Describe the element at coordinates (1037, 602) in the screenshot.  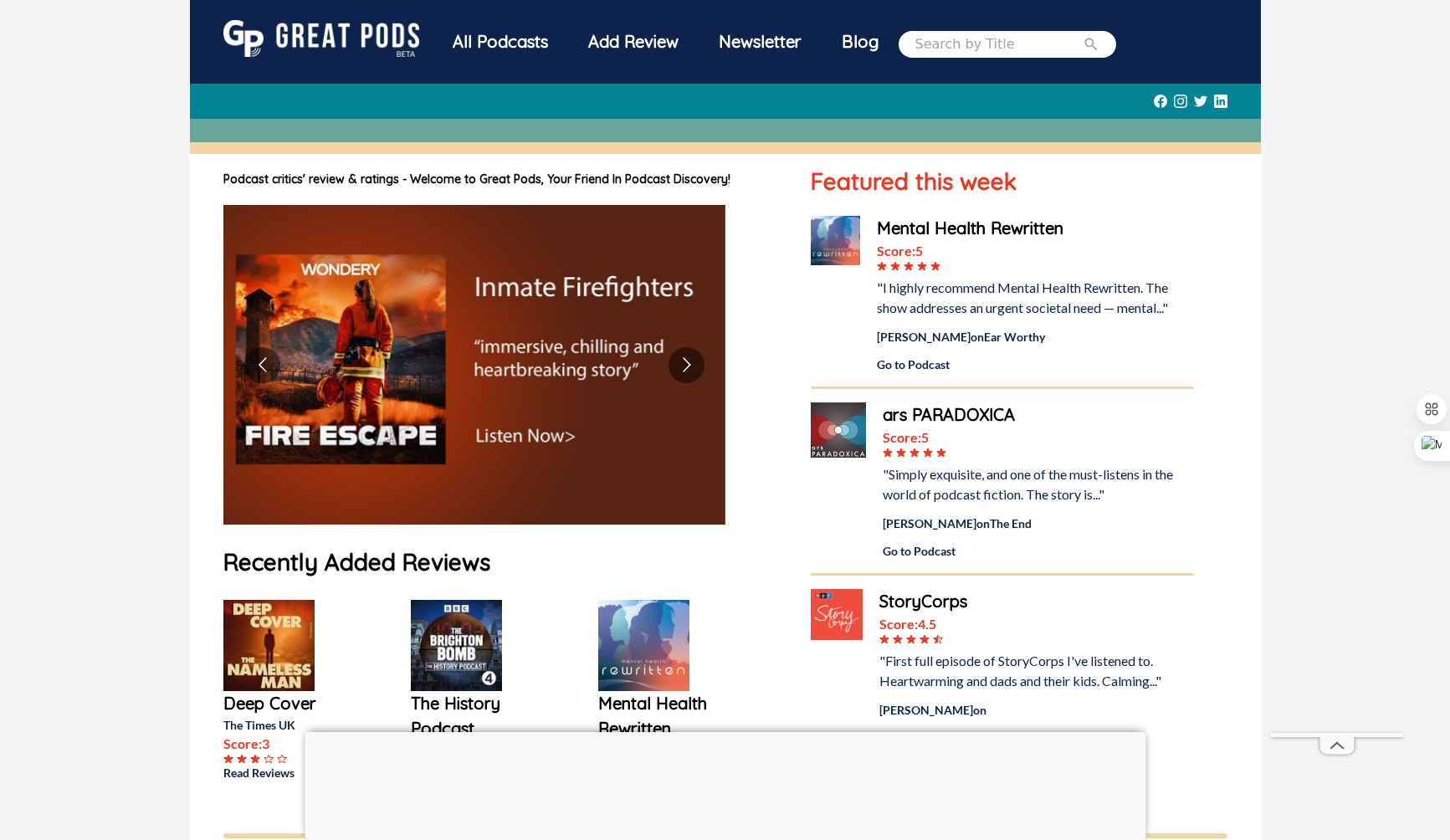
I see `a: StoryCorps` at that location.